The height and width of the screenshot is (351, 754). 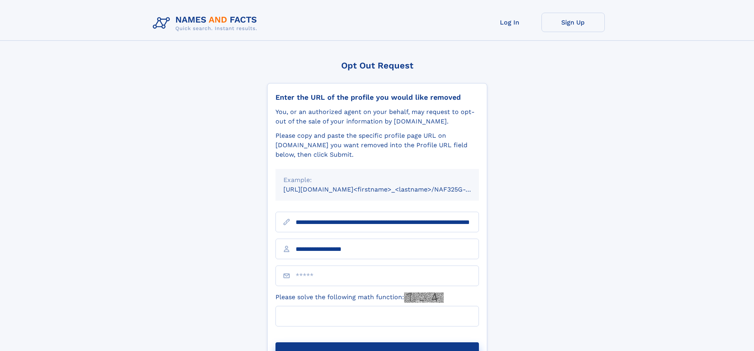 I want to click on div: Example:, so click(x=377, y=180).